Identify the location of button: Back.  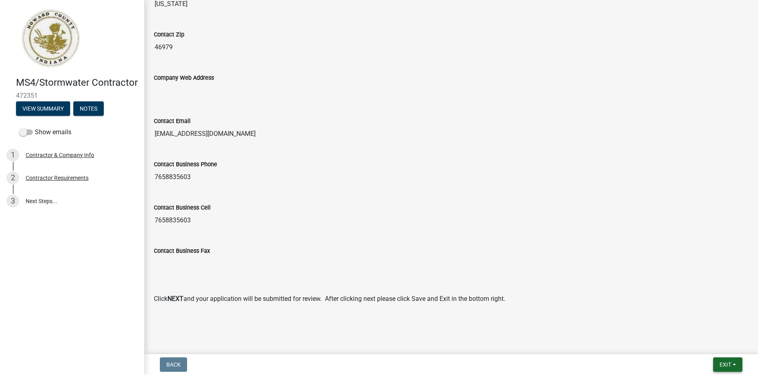
(174, 365).